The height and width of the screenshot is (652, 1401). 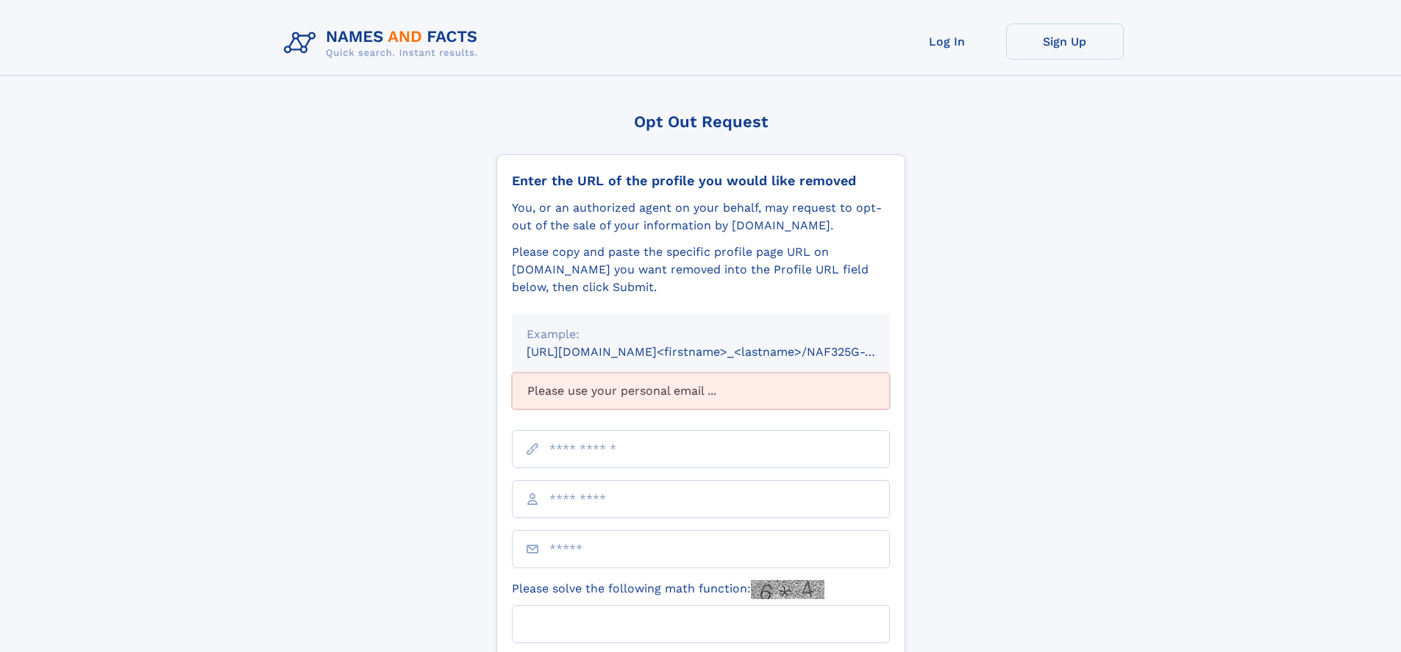 What do you see at coordinates (701, 217) in the screenshot?
I see `div: You, or an authorized agent on your behalf, may request to opt-out of the sale of your informatio...` at bounding box center [701, 217].